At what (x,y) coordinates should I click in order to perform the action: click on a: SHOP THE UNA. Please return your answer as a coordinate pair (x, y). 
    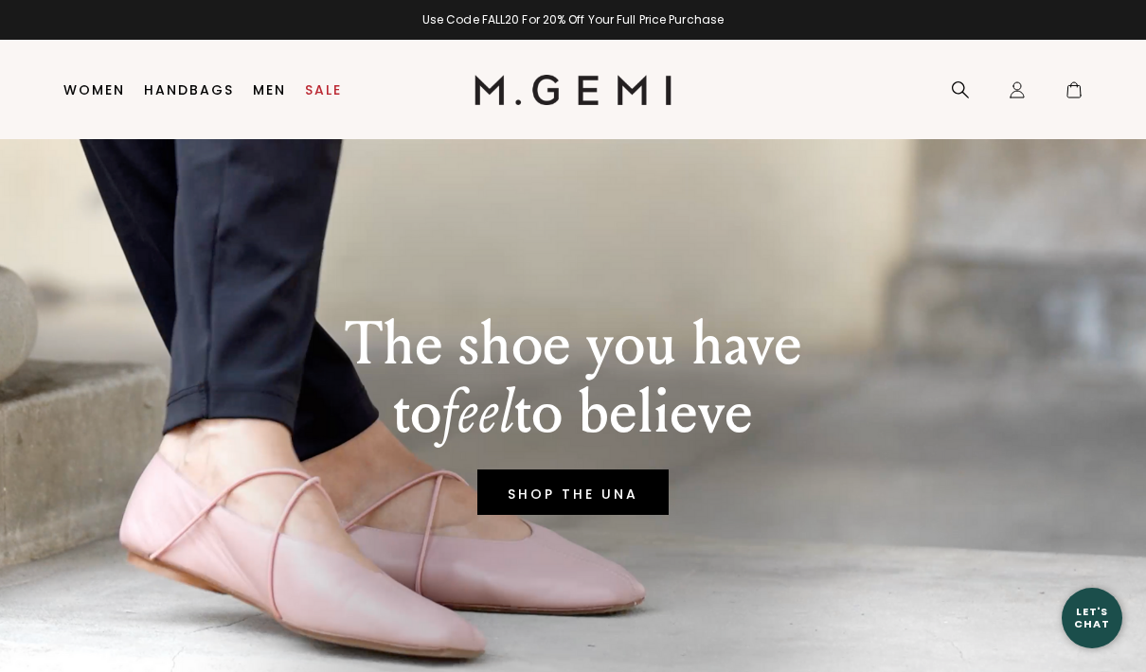
    Looking at the image, I should click on (573, 492).